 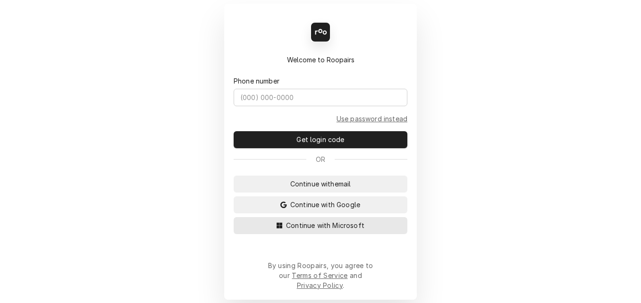 What do you see at coordinates (319, 275) in the screenshot?
I see `a: Terms of Service` at bounding box center [319, 275].